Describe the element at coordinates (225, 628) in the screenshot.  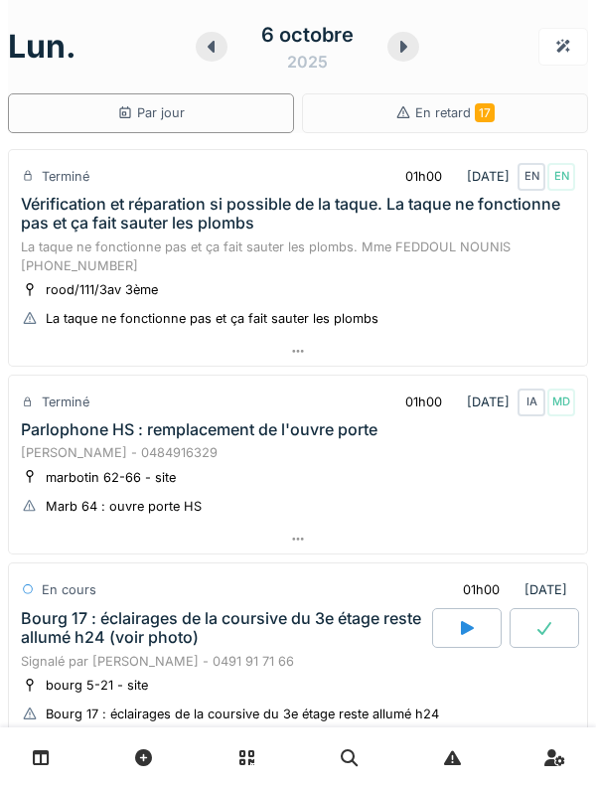
I see `div: Bourg 17 : éclairages de la coursive du 3e étage reste allumé h24 (voir photo)` at that location.